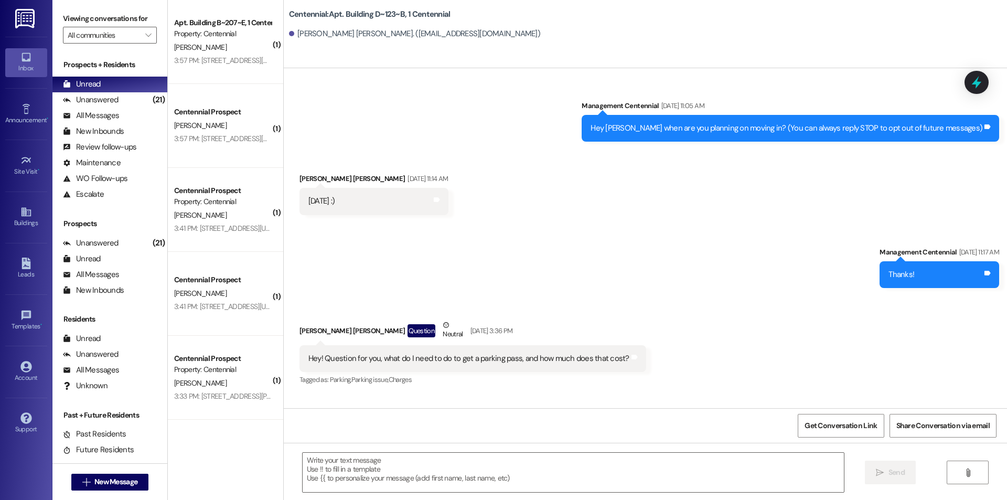 This screenshot has height=500, width=1007. I want to click on span: Parking issue ,, so click(370, 379).